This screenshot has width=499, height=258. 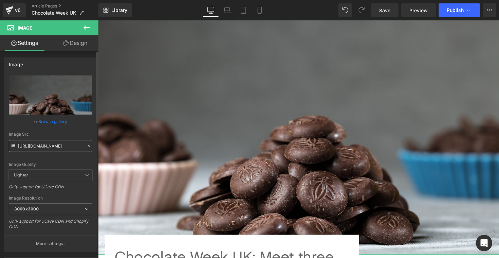 I want to click on a: Article Pages, so click(x=65, y=6).